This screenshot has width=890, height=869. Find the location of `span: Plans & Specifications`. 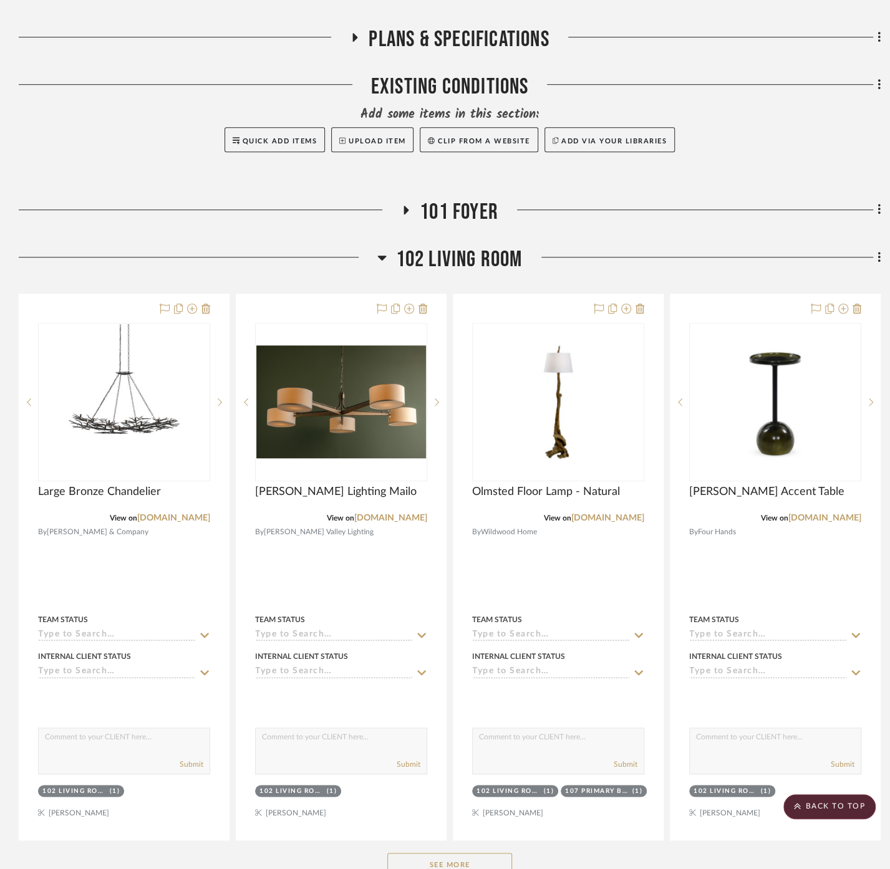

span: Plans & Specifications is located at coordinates (458, 39).